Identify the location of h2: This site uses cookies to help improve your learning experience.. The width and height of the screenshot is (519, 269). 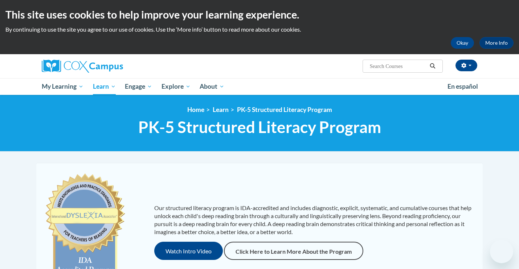
(260, 15).